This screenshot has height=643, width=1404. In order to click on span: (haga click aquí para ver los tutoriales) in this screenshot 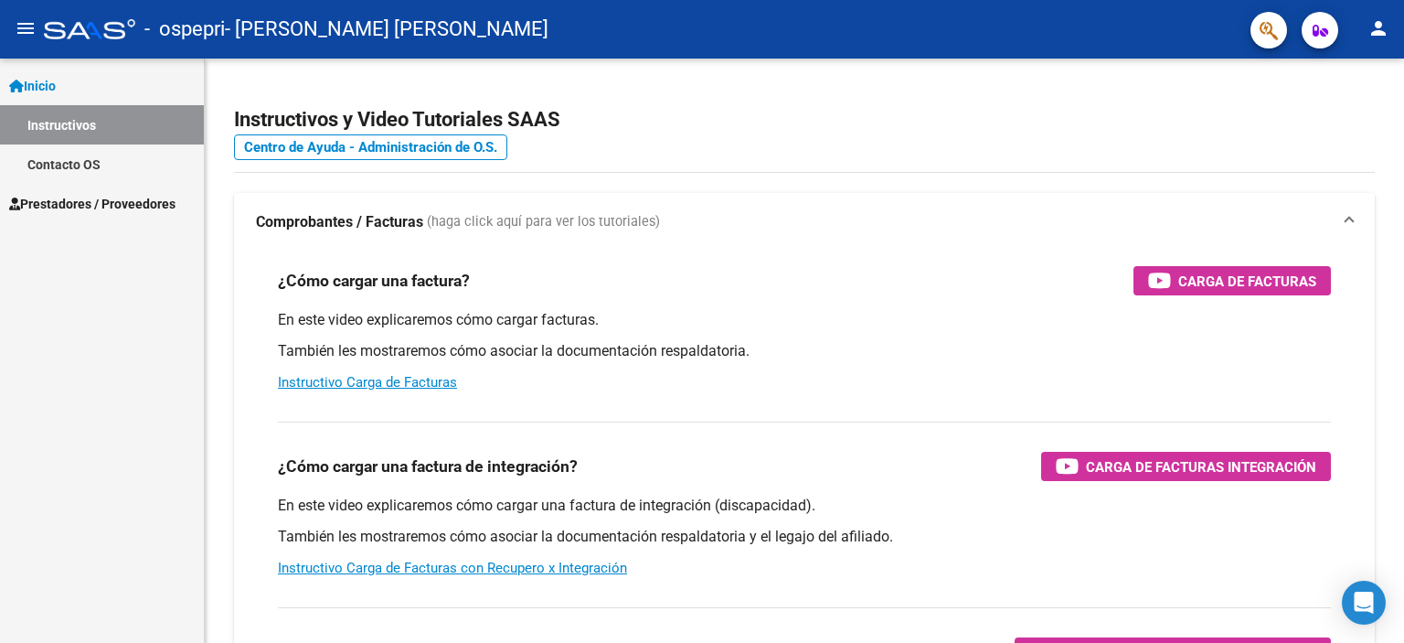, I will do `click(543, 222)`.